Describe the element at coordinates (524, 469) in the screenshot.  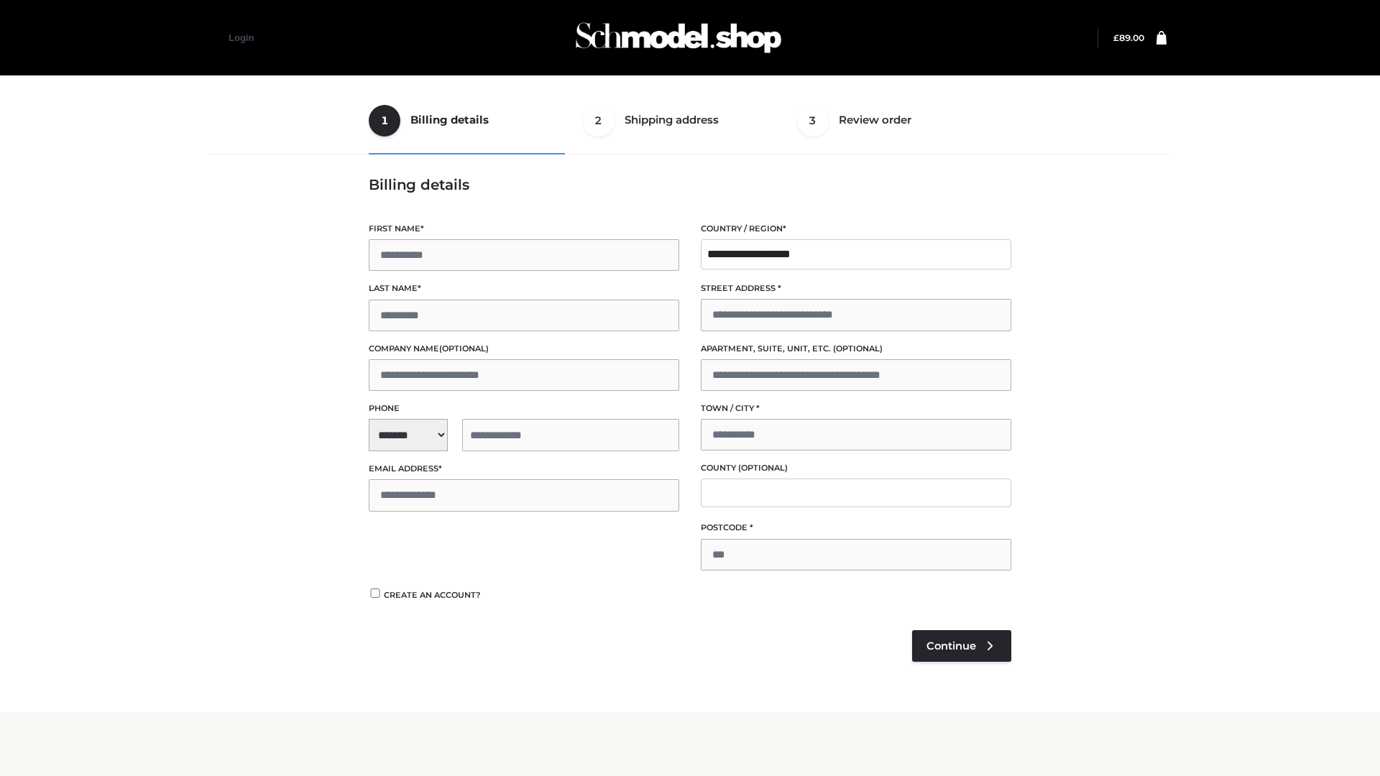
I see `label: Email address` at that location.